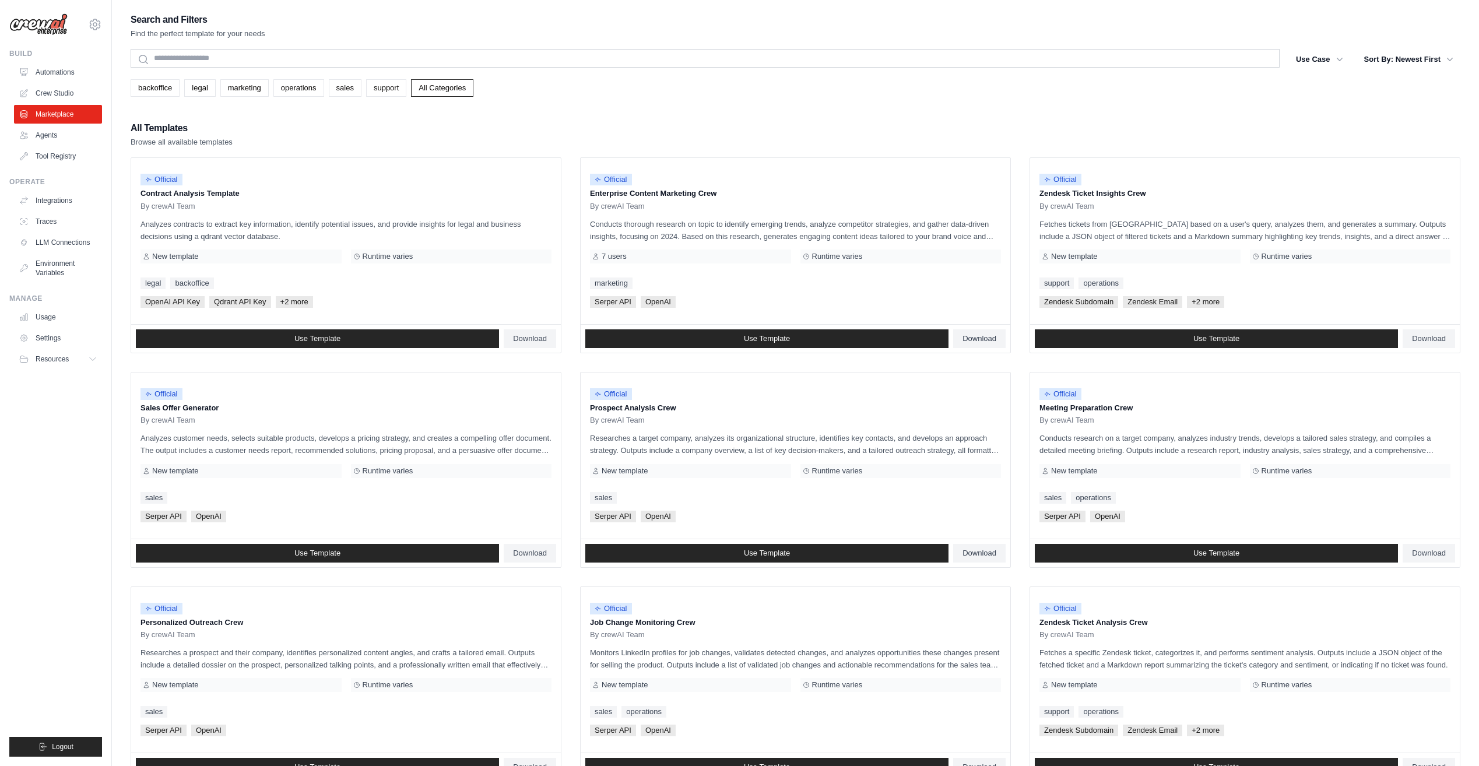  Describe the element at coordinates (1079, 731) in the screenshot. I see `span: Zendesk Subdomain` at that location.